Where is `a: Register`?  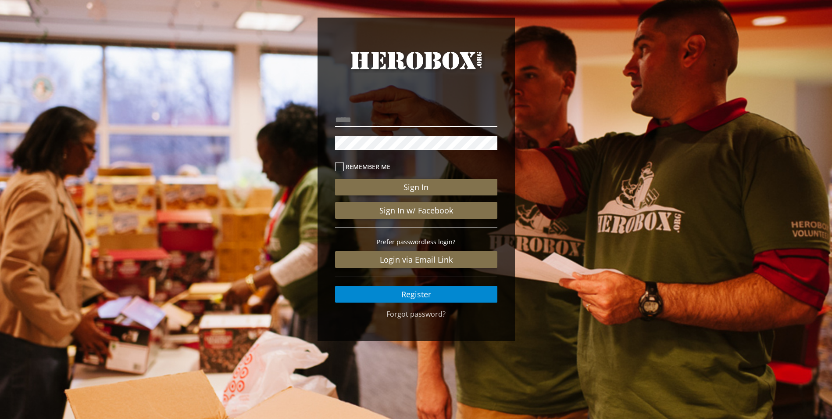 a: Register is located at coordinates (416, 294).